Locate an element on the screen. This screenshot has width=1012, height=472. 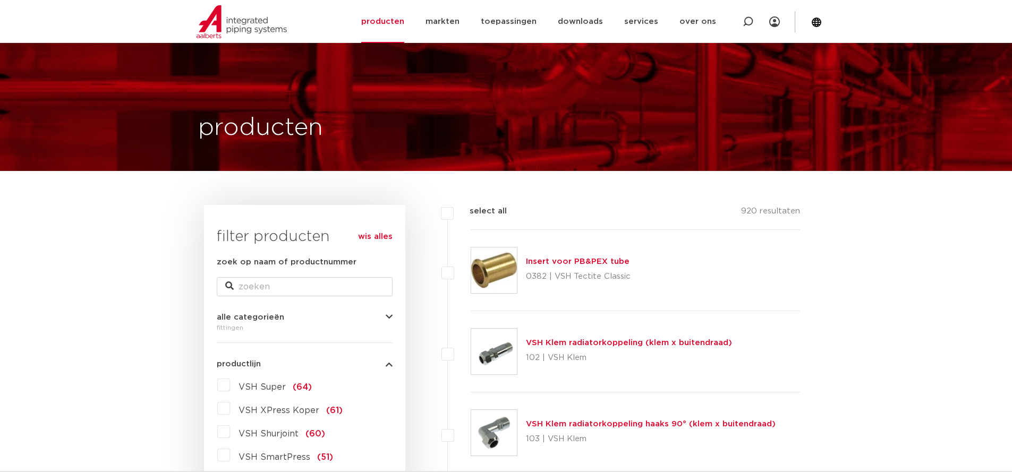
span: VSH Shurjoint is located at coordinates (268, 434).